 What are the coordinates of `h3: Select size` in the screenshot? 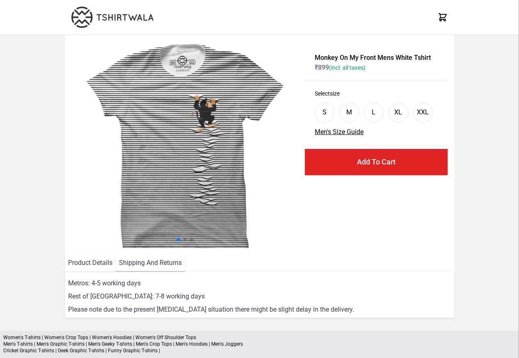 It's located at (376, 94).